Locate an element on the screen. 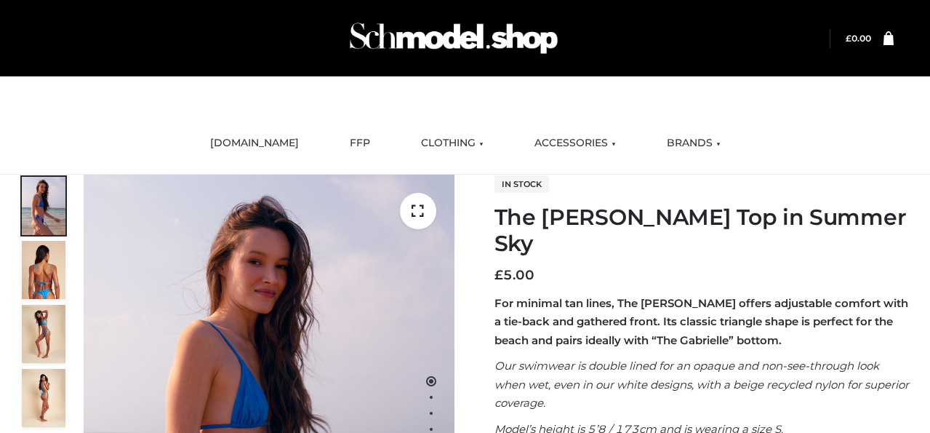  a: FFP is located at coordinates (360, 143).